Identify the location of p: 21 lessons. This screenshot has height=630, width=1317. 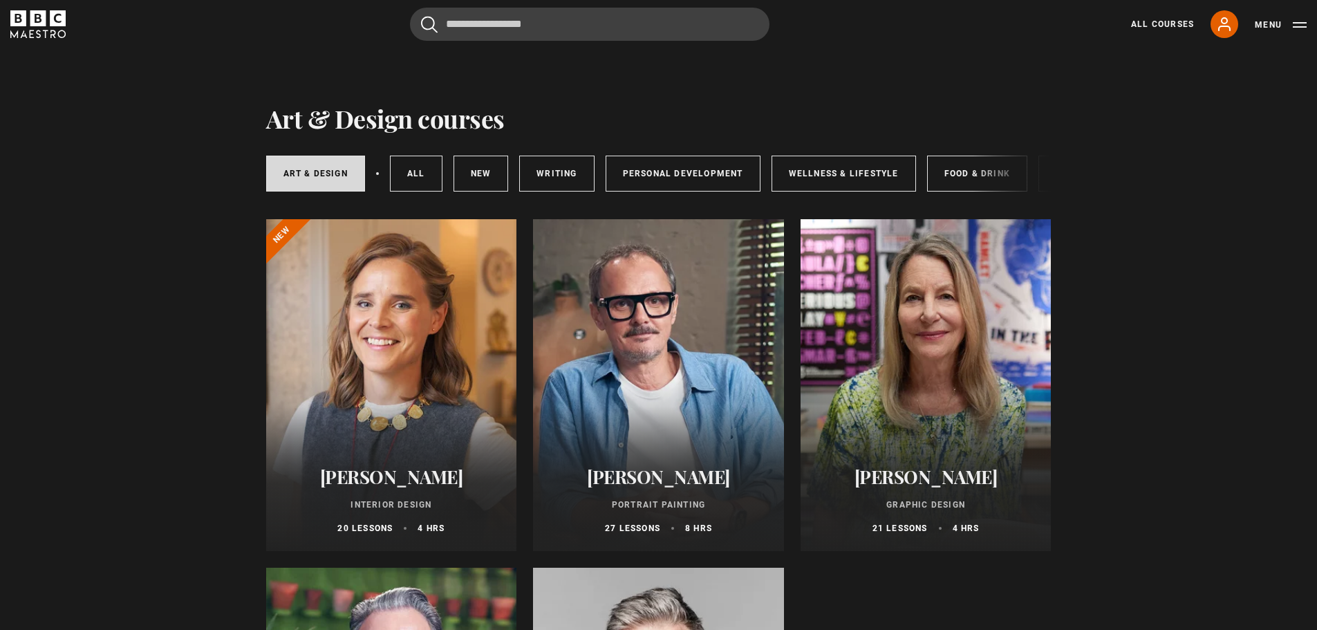
(900, 528).